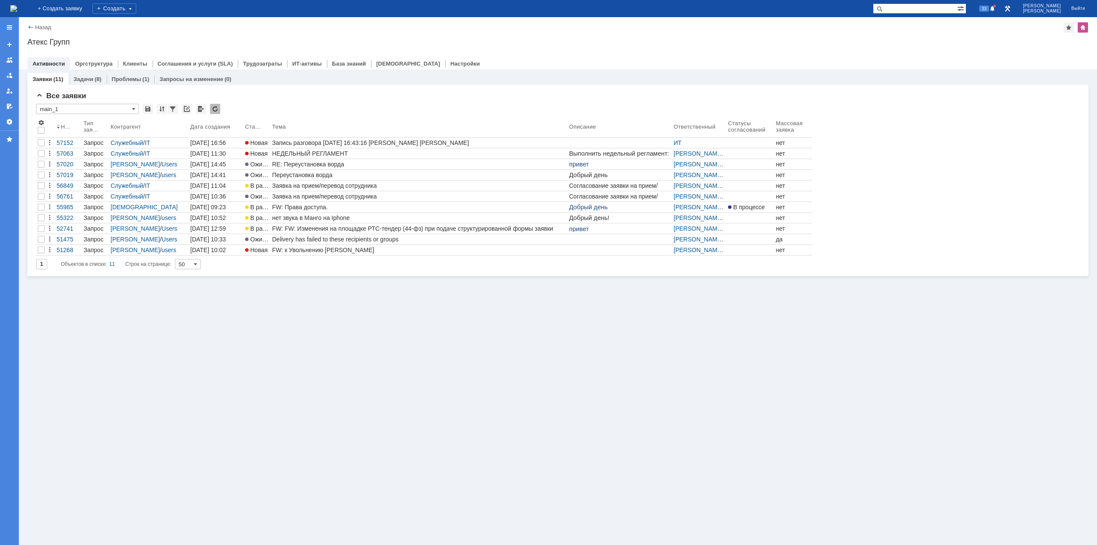 The width and height of the screenshot is (1097, 545). What do you see at coordinates (678, 143) in the screenshot?
I see `a: ИТ` at bounding box center [678, 143].